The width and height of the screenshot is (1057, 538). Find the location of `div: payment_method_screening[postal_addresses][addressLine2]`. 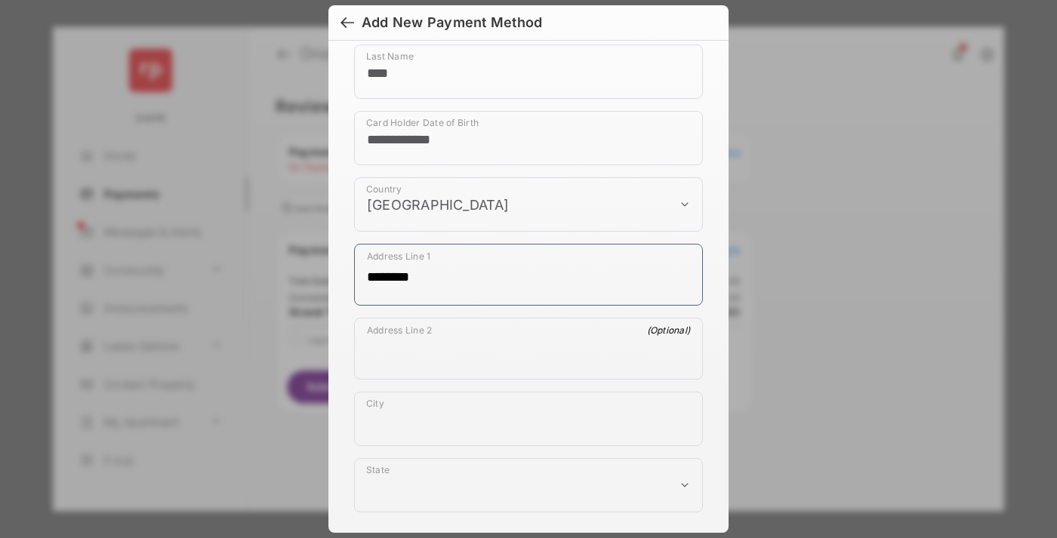

div: payment_method_screening[postal_addresses][addressLine2] is located at coordinates (529, 349).